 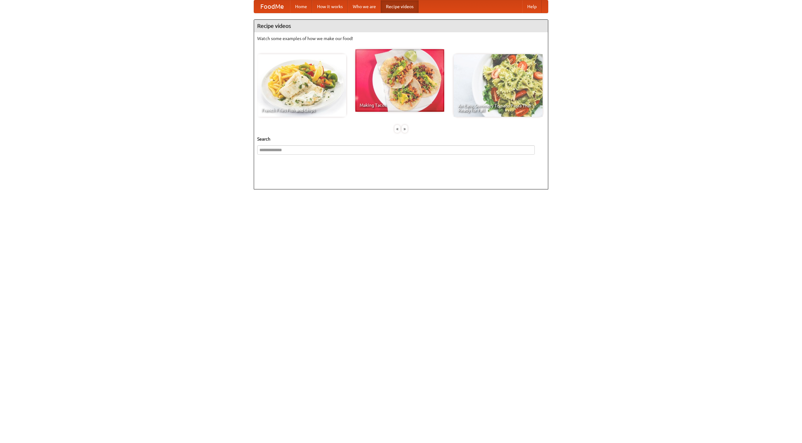 I want to click on h5: Search, so click(x=401, y=139).